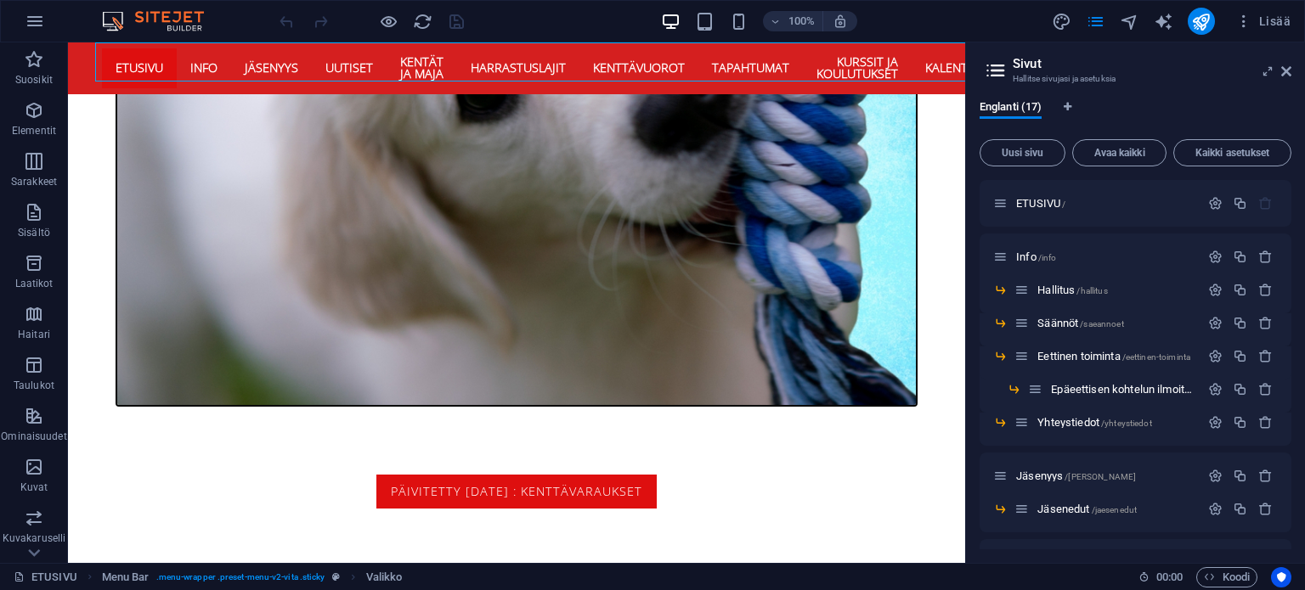 The image size is (1305, 590). I want to click on button: pages, so click(1096, 21).